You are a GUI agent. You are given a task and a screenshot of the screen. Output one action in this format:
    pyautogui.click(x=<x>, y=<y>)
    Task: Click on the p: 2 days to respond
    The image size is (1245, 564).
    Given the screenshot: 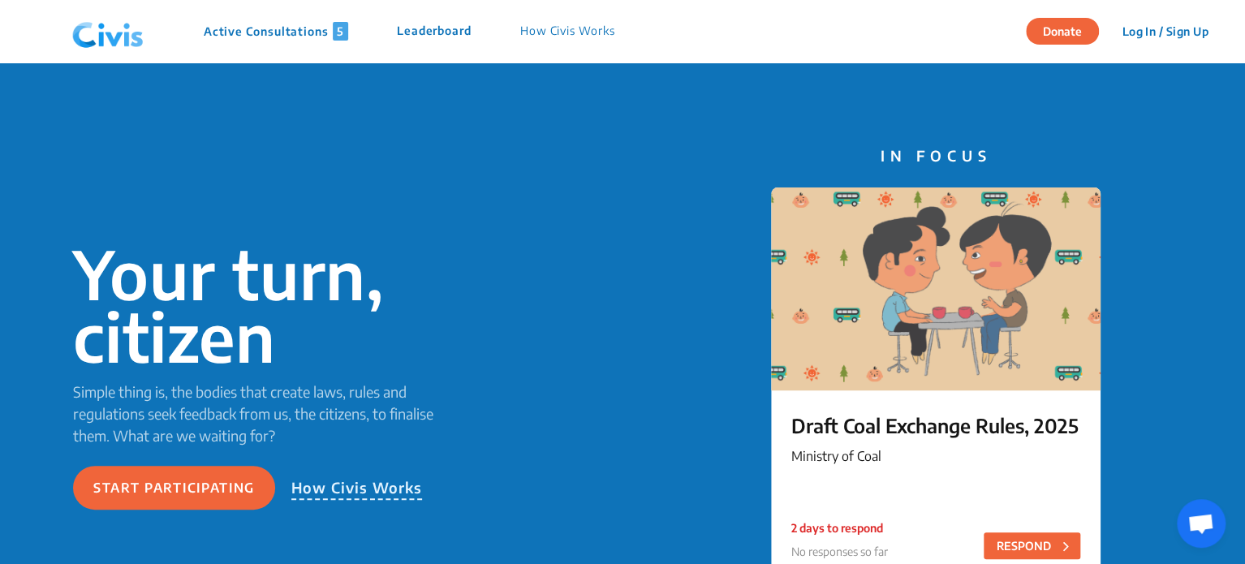 What is the action you would take?
    pyautogui.click(x=839, y=528)
    